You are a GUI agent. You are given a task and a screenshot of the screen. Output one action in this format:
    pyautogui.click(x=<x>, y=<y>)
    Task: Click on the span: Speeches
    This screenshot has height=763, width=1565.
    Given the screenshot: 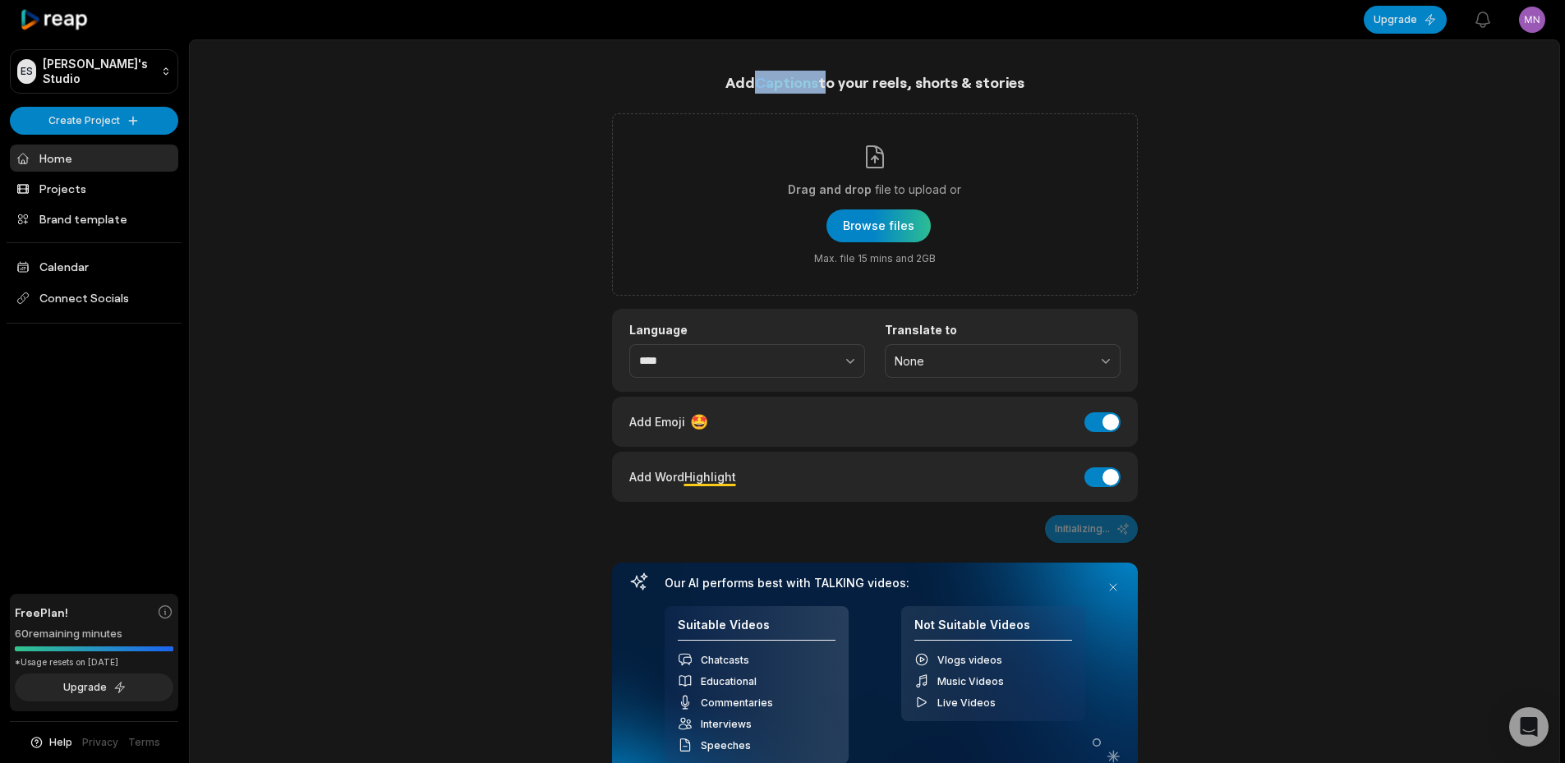 What is the action you would take?
    pyautogui.click(x=725, y=745)
    